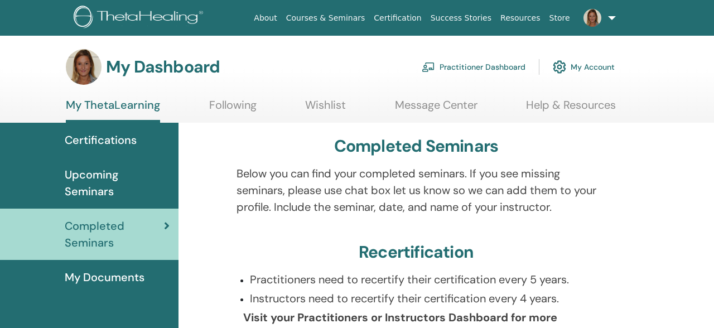 The width and height of the screenshot is (714, 328). What do you see at coordinates (114, 234) in the screenshot?
I see `span: Completed Seminars` at bounding box center [114, 234].